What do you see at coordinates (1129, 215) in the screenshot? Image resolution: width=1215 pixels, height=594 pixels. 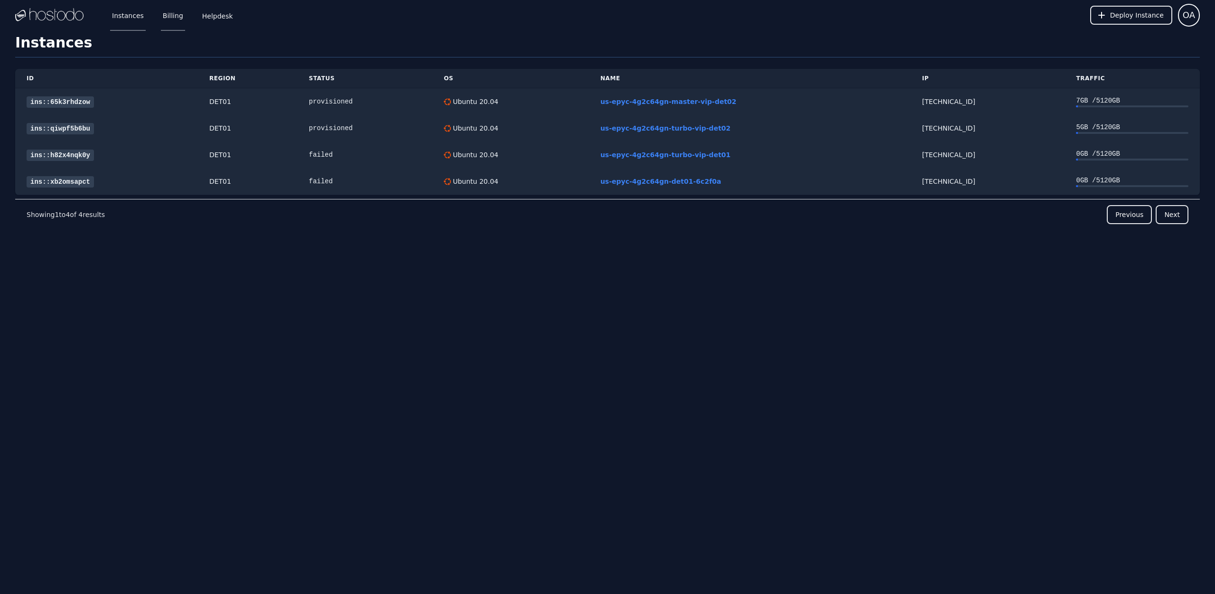 I see `button: Previous` at bounding box center [1129, 215].